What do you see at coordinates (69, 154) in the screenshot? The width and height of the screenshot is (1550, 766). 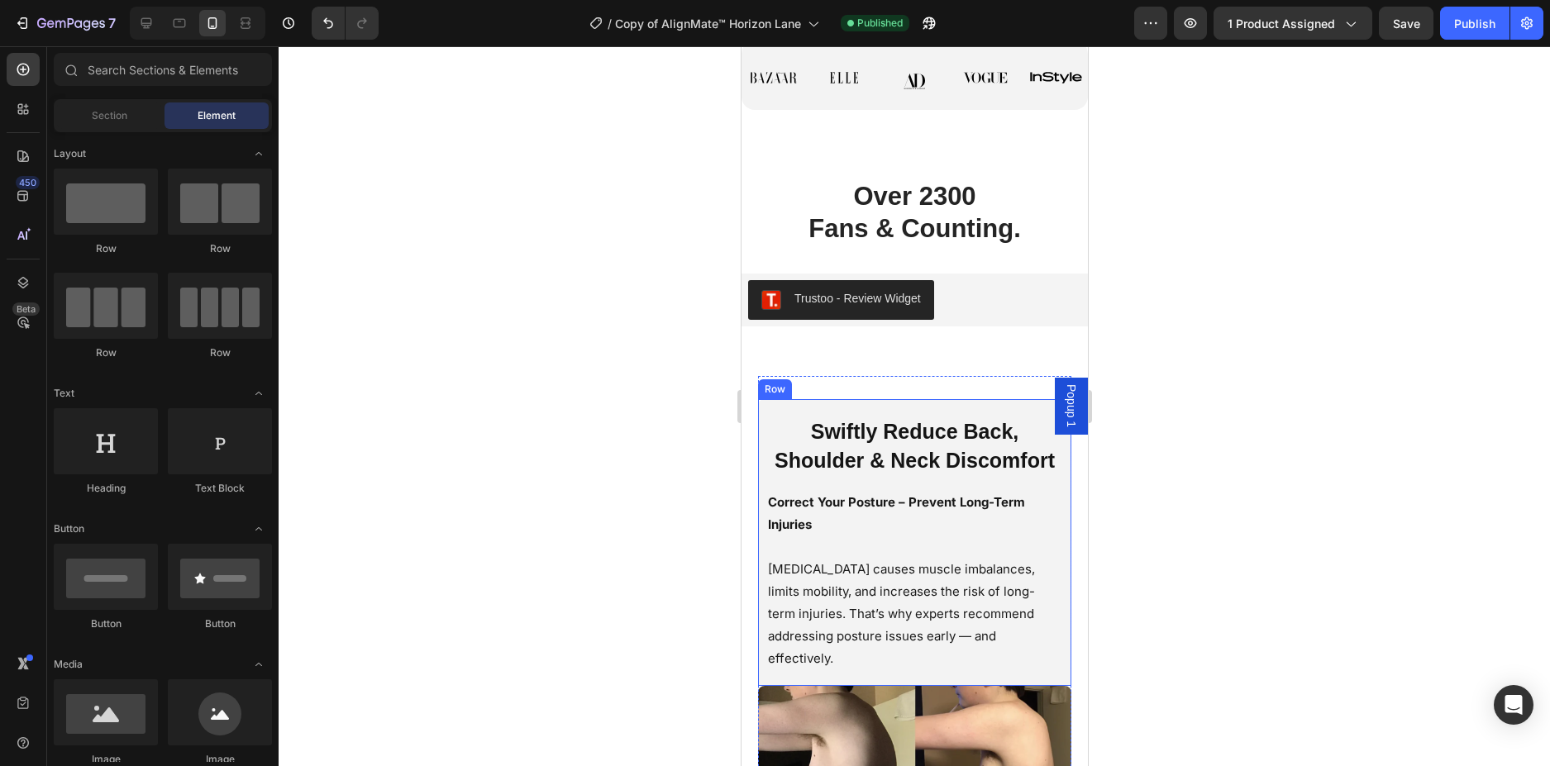 I see `span: Layout` at bounding box center [69, 154].